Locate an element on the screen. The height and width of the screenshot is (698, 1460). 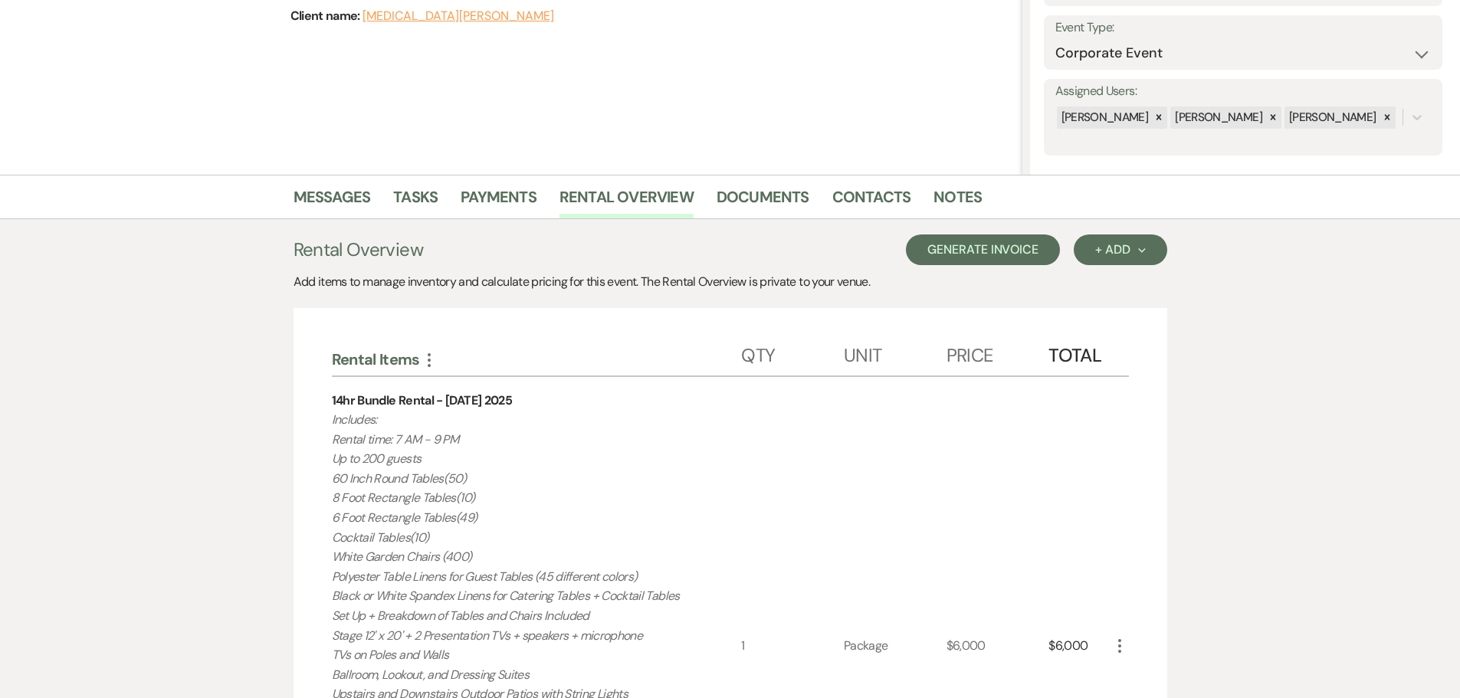
span: Client name: is located at coordinates (327, 15).